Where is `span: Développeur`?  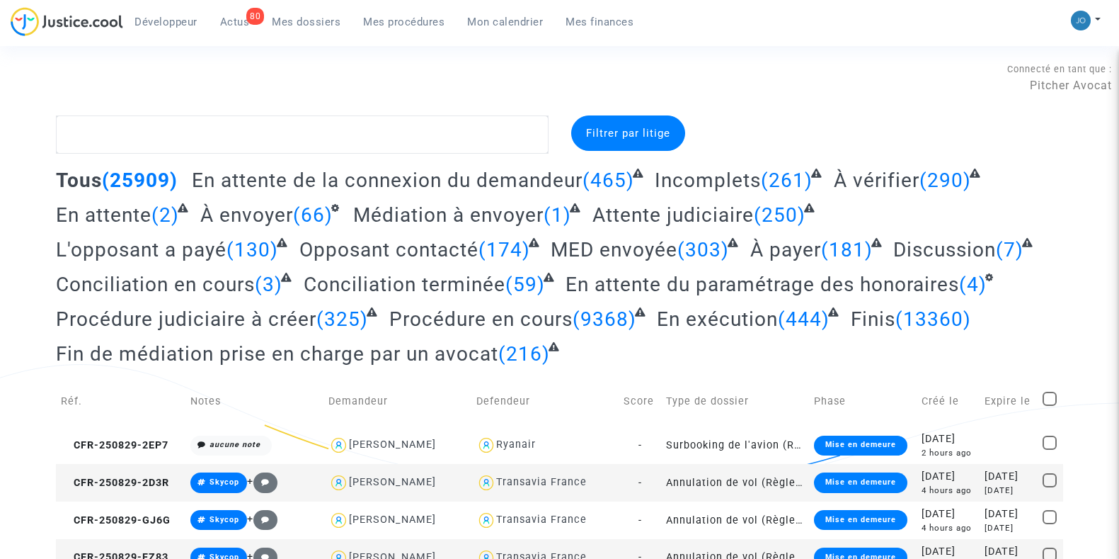
span: Développeur is located at coordinates (166, 22).